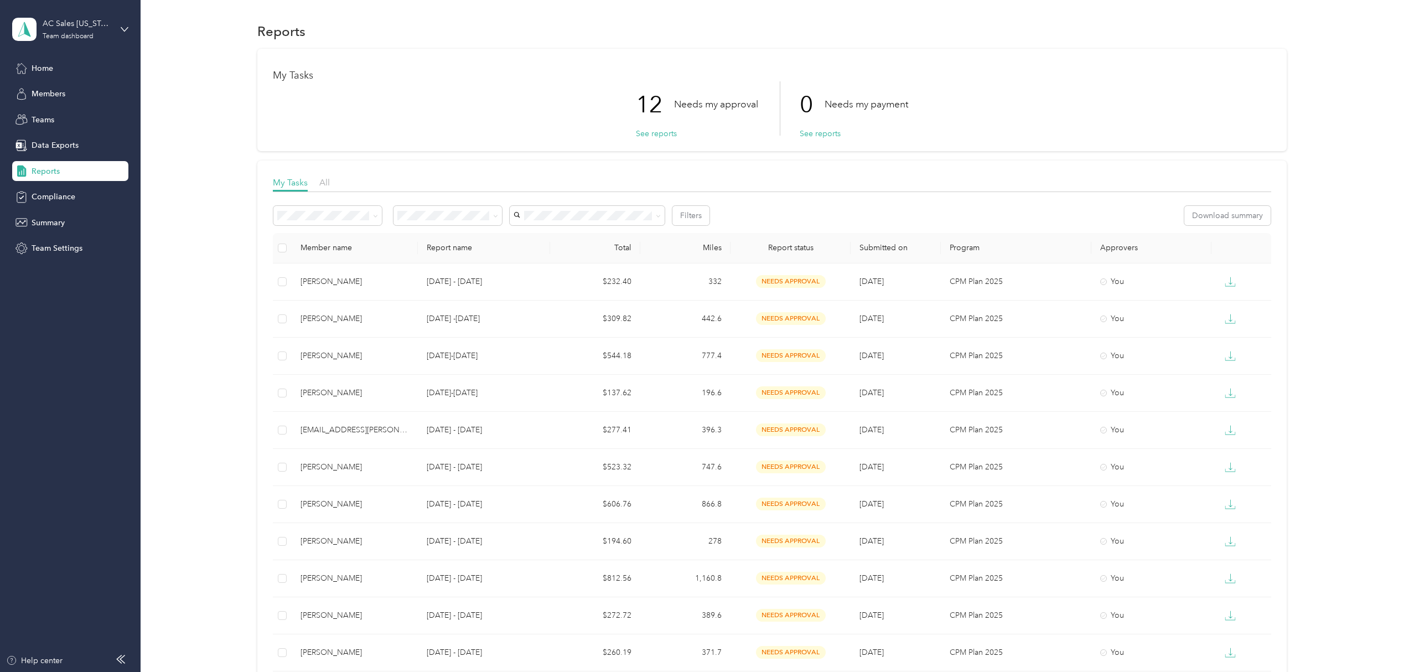 The height and width of the screenshot is (672, 1409). Describe the element at coordinates (595, 319) in the screenshot. I see `td: $309.82` at that location.